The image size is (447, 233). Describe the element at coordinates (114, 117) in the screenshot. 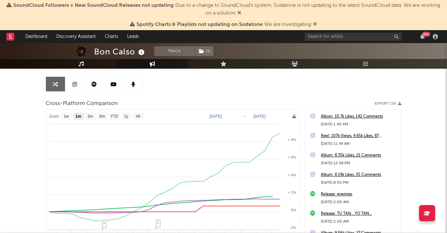

I see `text: YTD` at that location.